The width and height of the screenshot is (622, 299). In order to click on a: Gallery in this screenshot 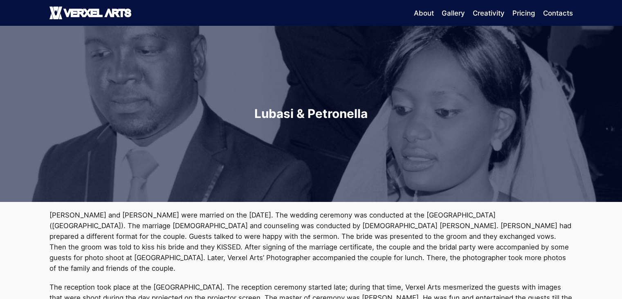, I will do `click(453, 13)`.